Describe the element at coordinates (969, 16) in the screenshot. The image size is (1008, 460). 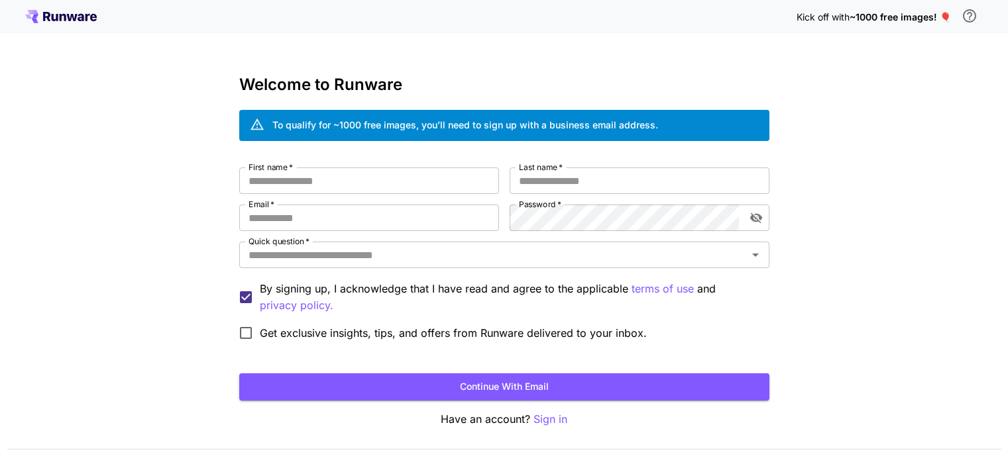
I see `button: In order to qualify for free credit, you need to sign up with a business email address and click ...` at that location.